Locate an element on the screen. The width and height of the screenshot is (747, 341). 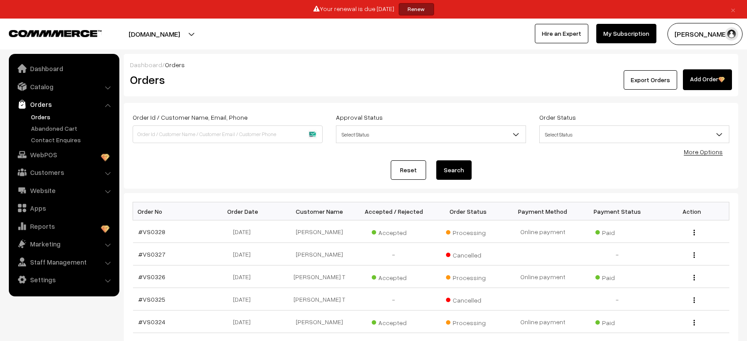
button: Search is located at coordinates (454, 170).